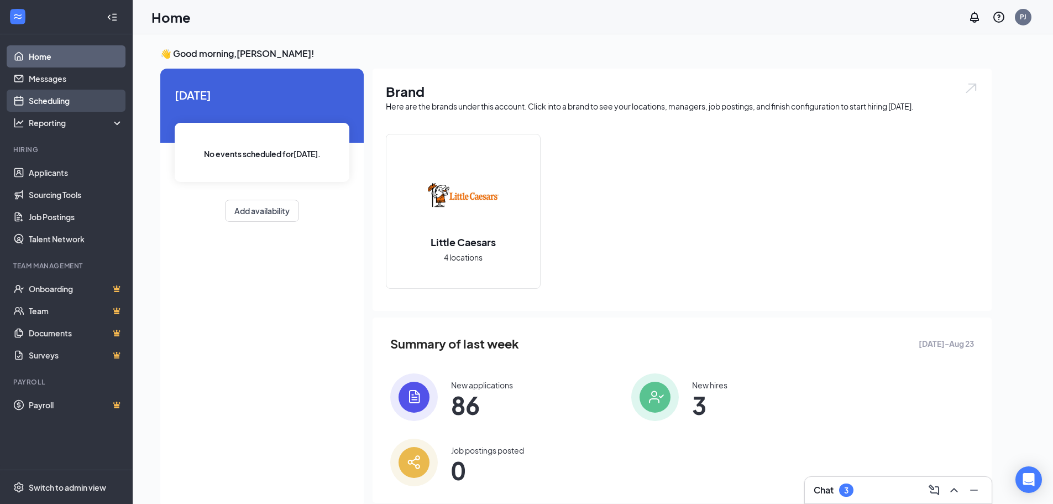 The width and height of the screenshot is (1053, 504). Describe the element at coordinates (76, 333) in the screenshot. I see `a: DocumentsCrown` at that location.